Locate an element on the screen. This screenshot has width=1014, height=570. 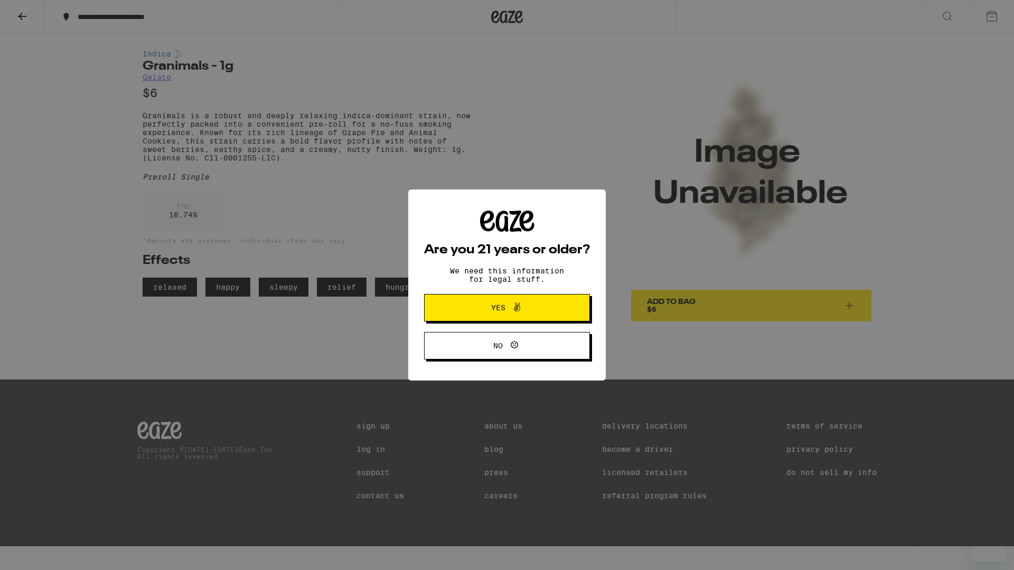
span: Yes is located at coordinates (498, 308).